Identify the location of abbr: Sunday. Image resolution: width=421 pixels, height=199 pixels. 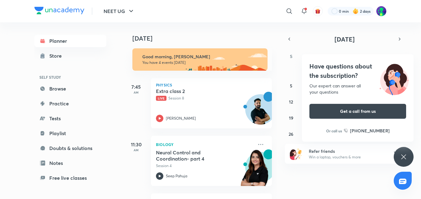
(291, 56).